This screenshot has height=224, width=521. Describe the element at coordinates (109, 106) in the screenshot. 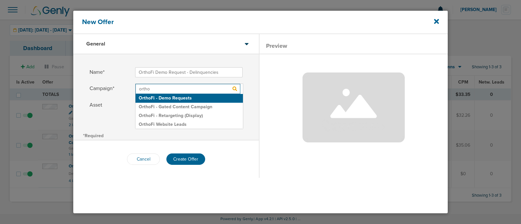

I see `span: Asset` at that location.